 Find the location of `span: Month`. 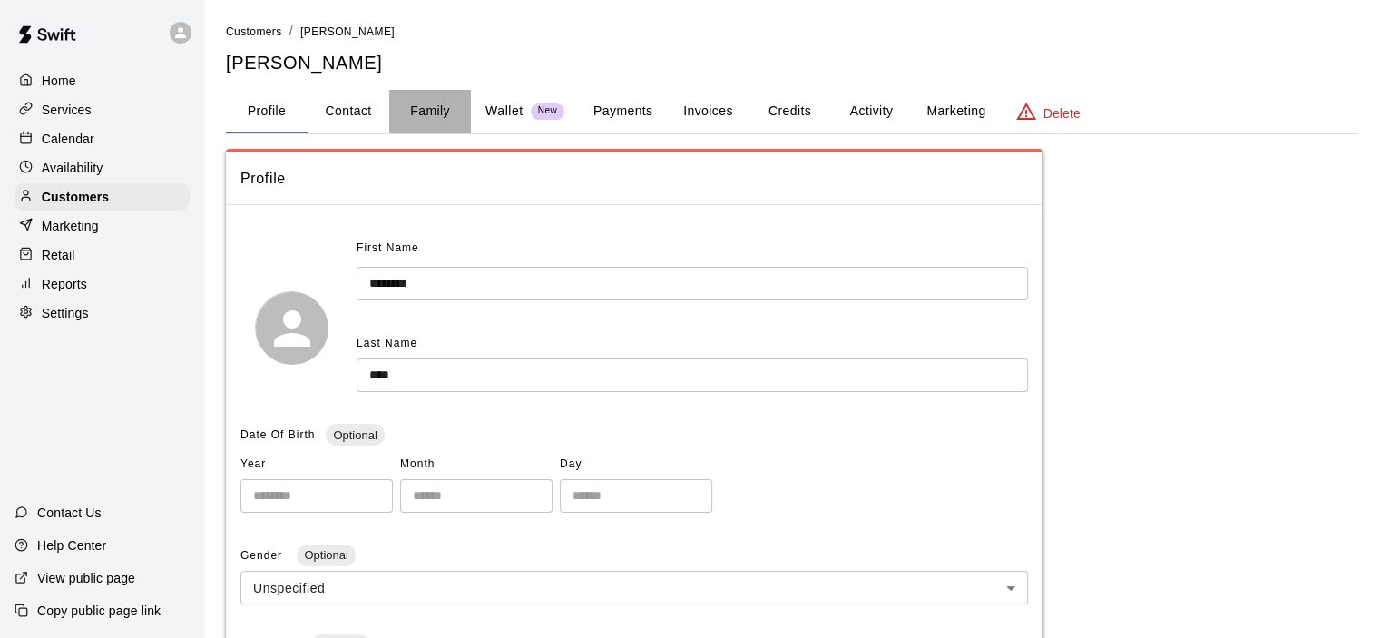

span: Month is located at coordinates (476, 465).